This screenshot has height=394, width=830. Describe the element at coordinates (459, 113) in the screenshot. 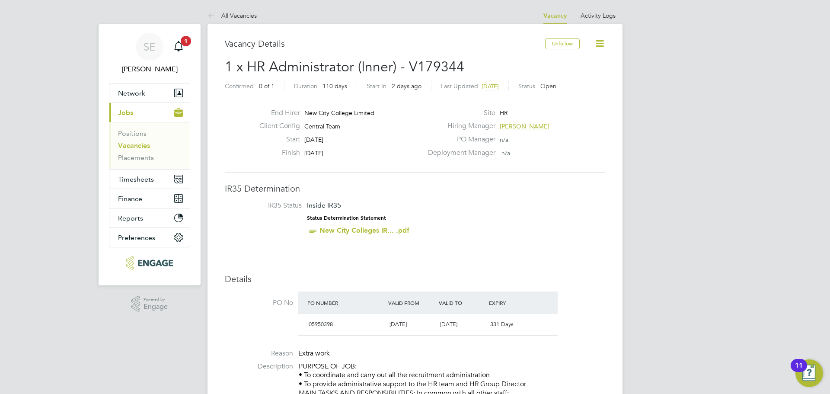

I see `label: Site` at that location.